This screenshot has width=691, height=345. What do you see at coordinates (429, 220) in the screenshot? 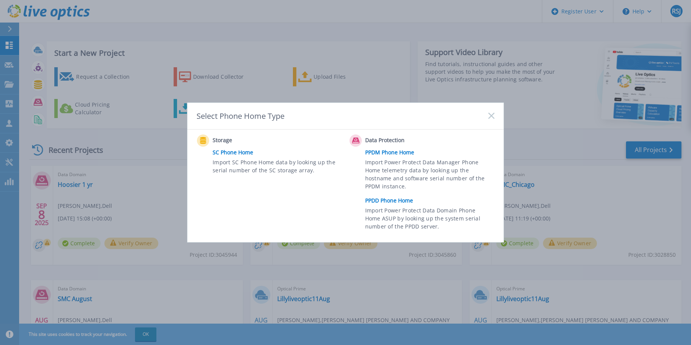
I see `span: Import Power Protect Data Domain Phone Home ASUP by looking up the system serial number of the PP...` at bounding box center [429, 220].